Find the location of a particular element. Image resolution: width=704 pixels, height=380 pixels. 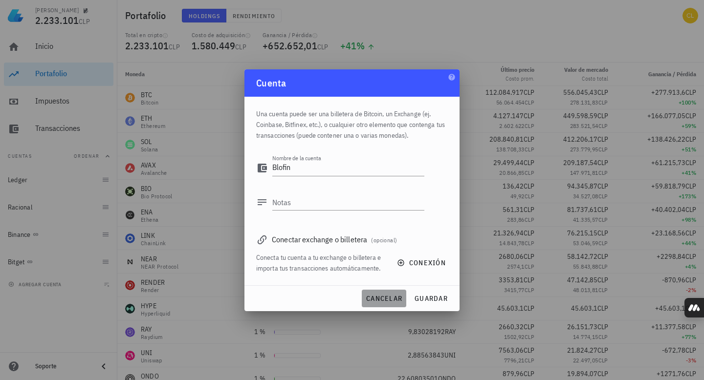

div: Una cuenta puede ser una billetera de Bitcoin, un Exchange (ej. Coinbase, Bitfinex, etc.), o cual... is located at coordinates (352, 122).